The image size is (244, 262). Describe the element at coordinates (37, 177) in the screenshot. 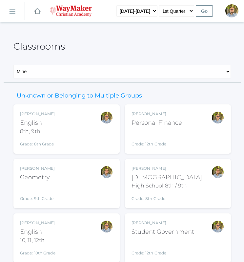

I see `div: Geometry` at that location.